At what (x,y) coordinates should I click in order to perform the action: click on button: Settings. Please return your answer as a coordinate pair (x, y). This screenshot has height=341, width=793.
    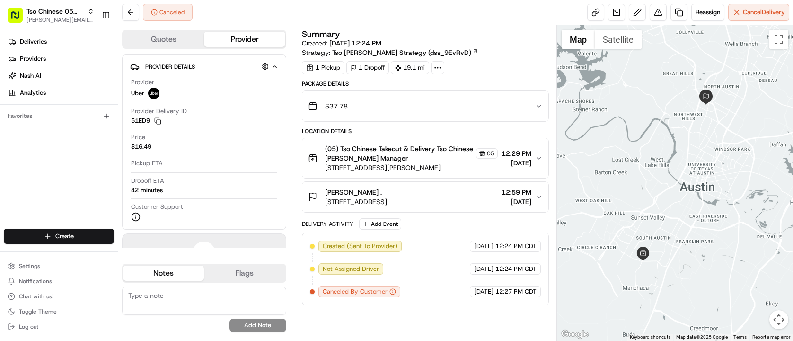
    Looking at the image, I should click on (59, 266).